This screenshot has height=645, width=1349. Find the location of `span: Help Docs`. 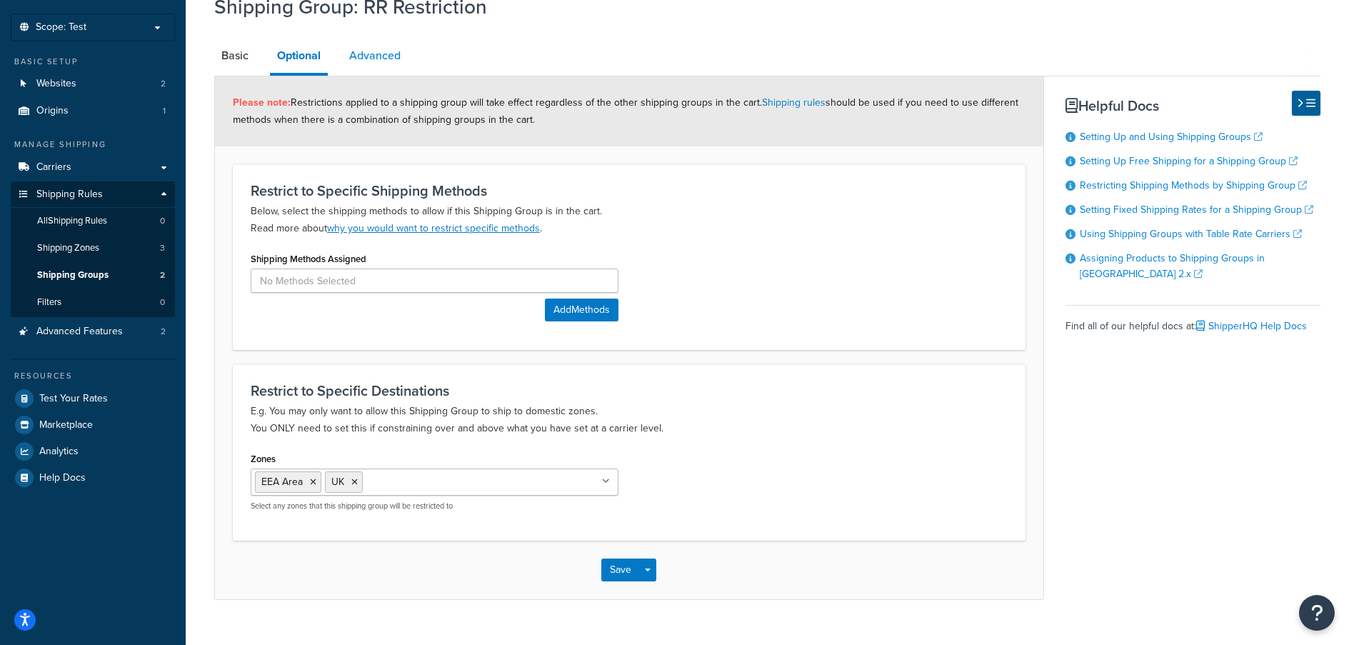

span: Help Docs is located at coordinates (62, 478).